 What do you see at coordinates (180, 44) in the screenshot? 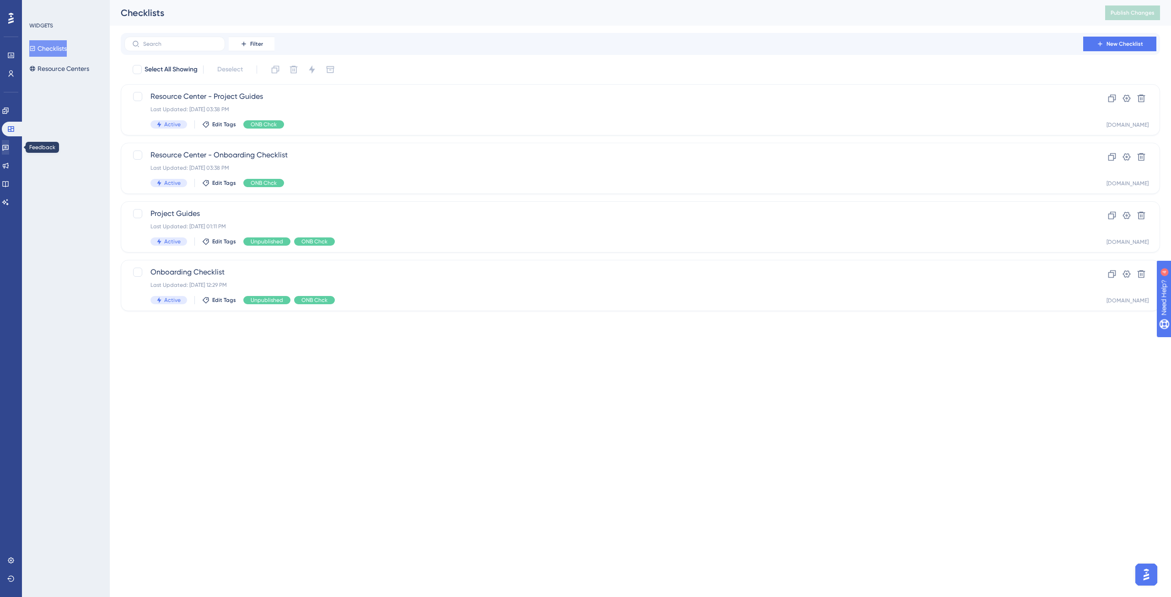
I see `input: Search` at bounding box center [180, 44].